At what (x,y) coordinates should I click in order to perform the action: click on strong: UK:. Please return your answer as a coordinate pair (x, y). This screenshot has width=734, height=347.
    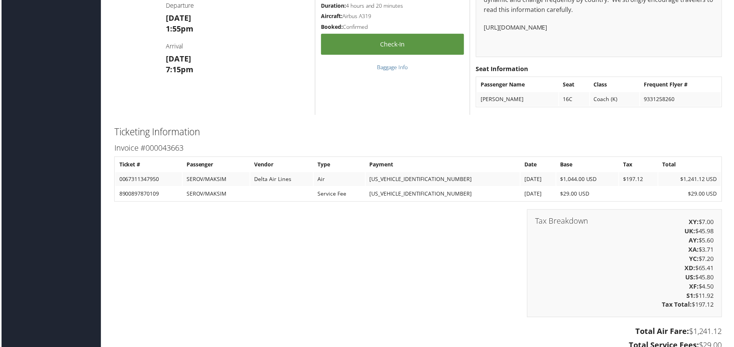
    Looking at the image, I should click on (692, 232).